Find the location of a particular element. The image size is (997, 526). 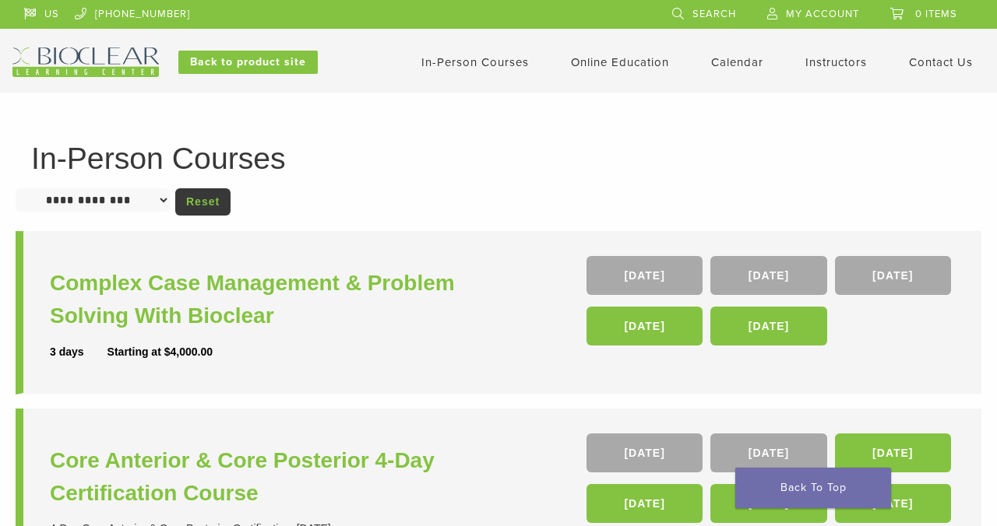

span: My Account is located at coordinates (822, 14).